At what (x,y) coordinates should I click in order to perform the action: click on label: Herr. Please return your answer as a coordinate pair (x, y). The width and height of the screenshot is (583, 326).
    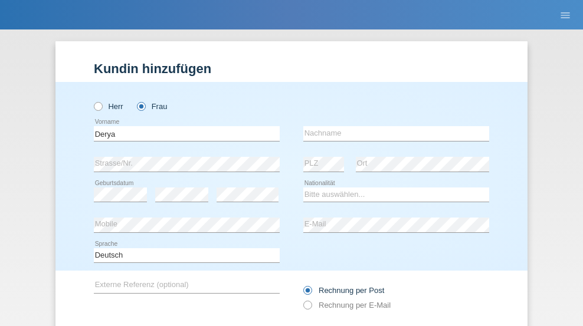
    Looking at the image, I should click on (109, 106).